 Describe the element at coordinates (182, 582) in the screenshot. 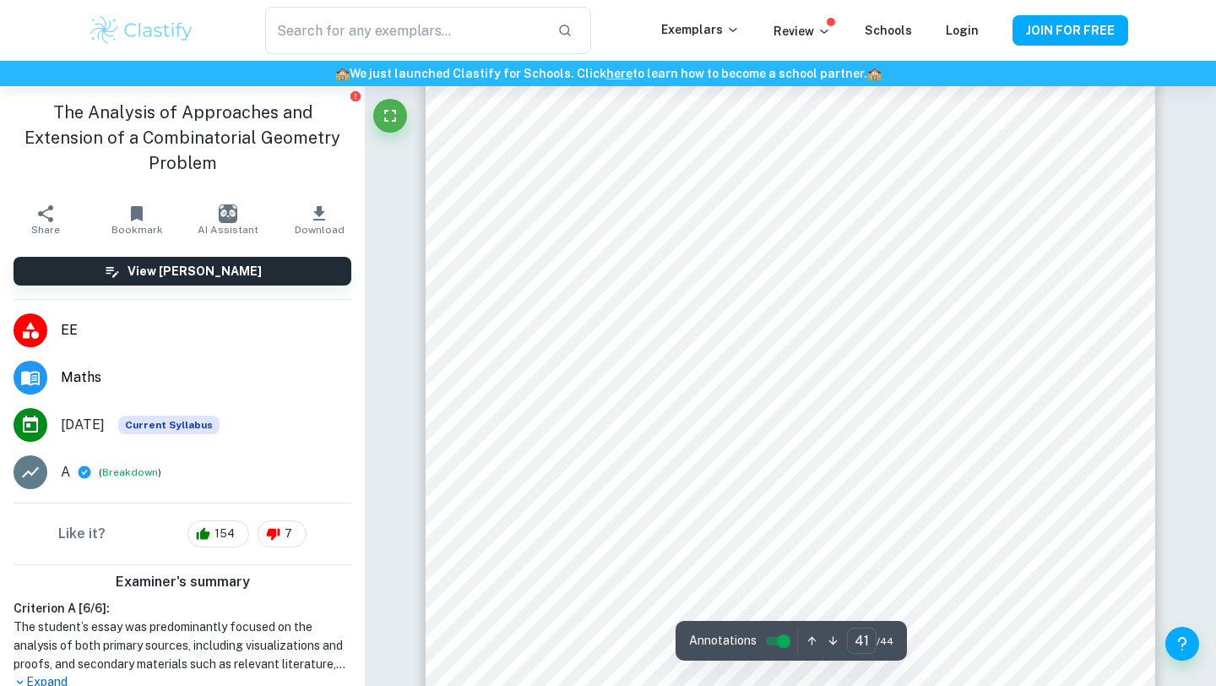

I see `h6: Examiner's summary` at that location.